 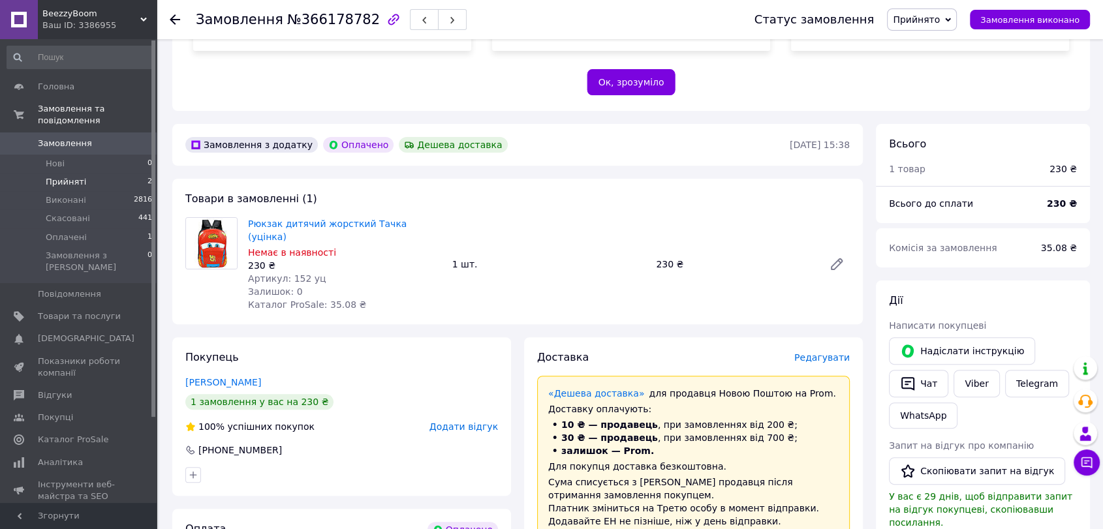 I want to click on div: для продавця Новою Поштою на Prom., so click(x=693, y=394).